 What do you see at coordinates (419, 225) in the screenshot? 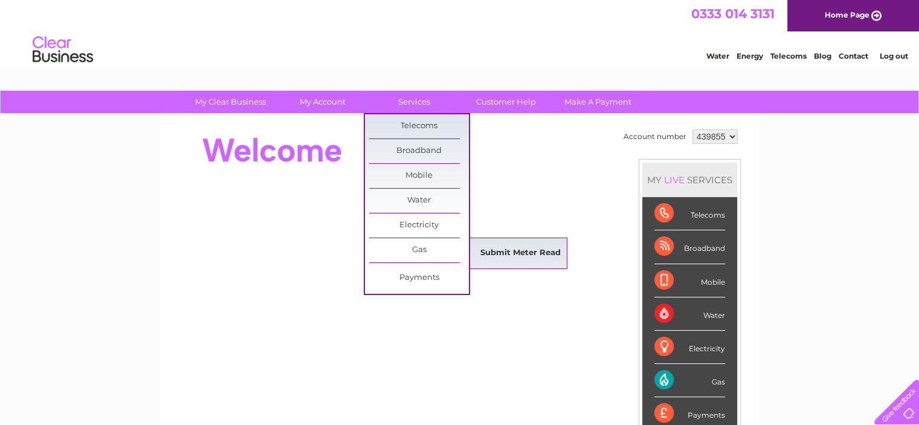
I see `a: Electricity` at bounding box center [419, 225].